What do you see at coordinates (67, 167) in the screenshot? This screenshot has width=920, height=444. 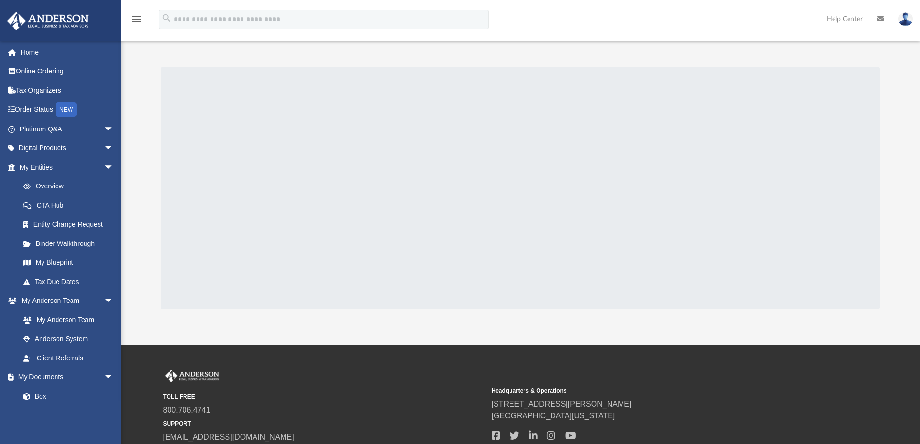 I see `a: My Entitiesarrow_drop_down` at bounding box center [67, 167].